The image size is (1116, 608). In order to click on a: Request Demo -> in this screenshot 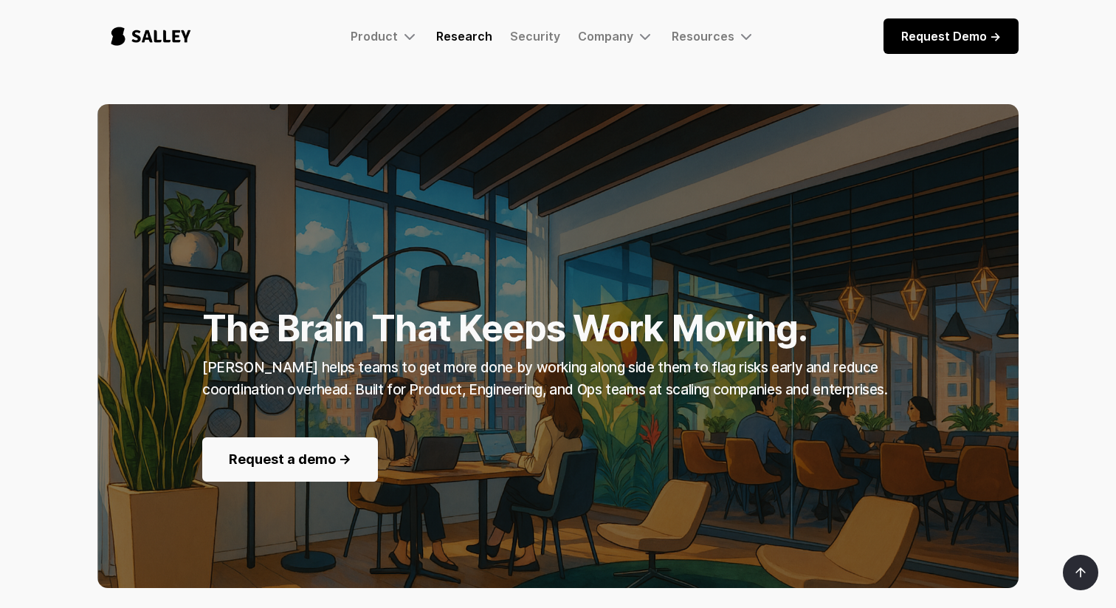, I will do `click(951, 36)`.